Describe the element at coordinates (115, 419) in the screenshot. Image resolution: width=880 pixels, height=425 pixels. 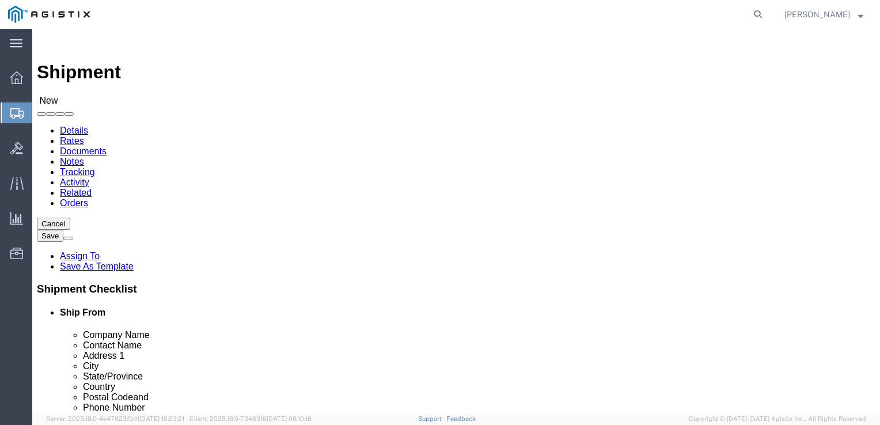
I see `span: Server: 2025.18.0-4e47823f9d1` at that location.